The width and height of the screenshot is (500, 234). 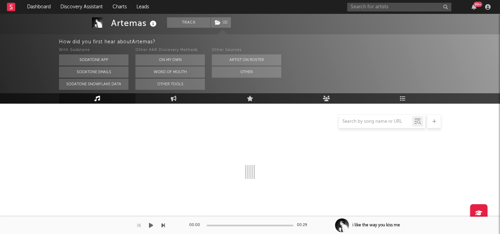 What do you see at coordinates (246, 60) in the screenshot?
I see `button: Artist on Roster` at bounding box center [246, 60].